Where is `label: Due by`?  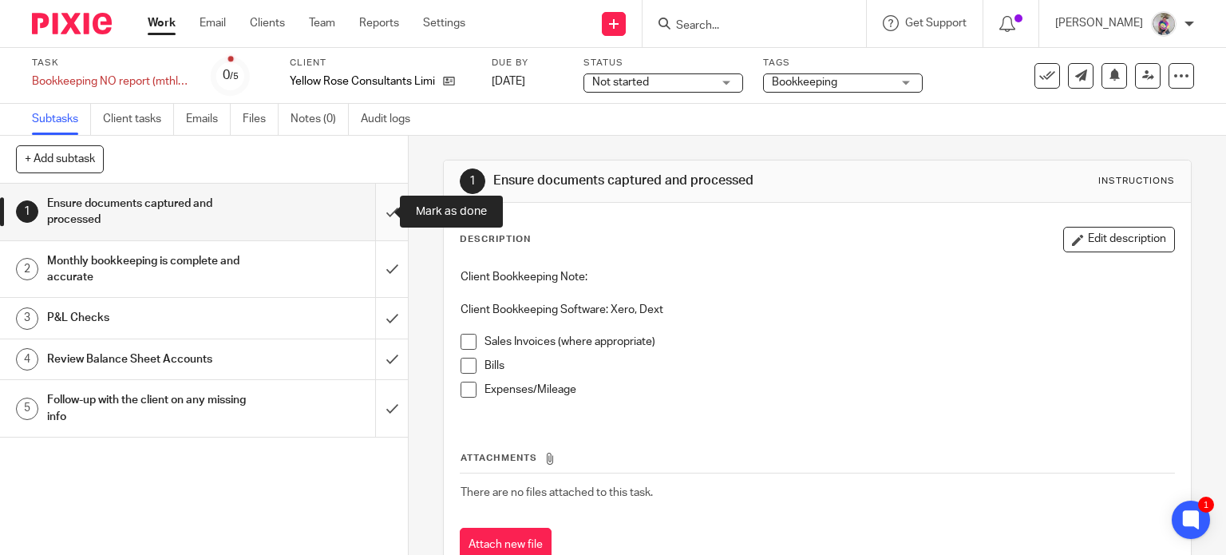 label: Due by is located at coordinates (527, 63).